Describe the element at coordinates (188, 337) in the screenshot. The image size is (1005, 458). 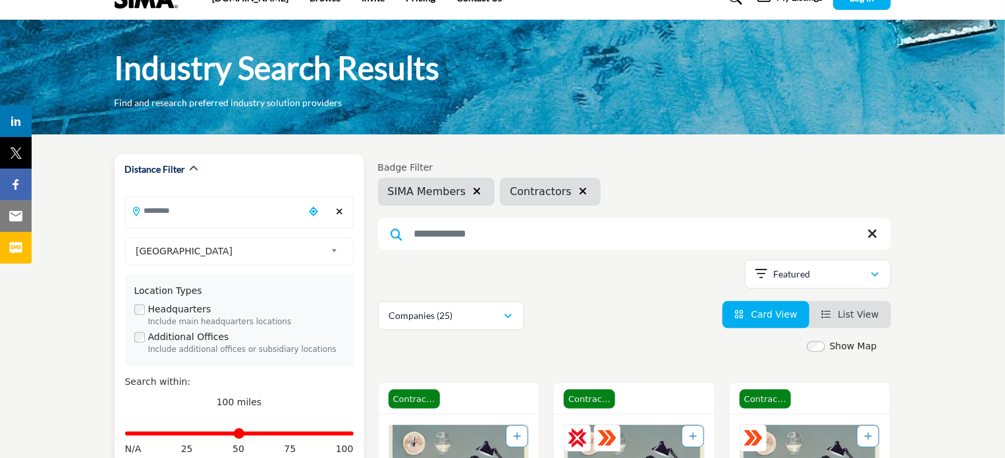
I see `label: Additional Offices` at that location.